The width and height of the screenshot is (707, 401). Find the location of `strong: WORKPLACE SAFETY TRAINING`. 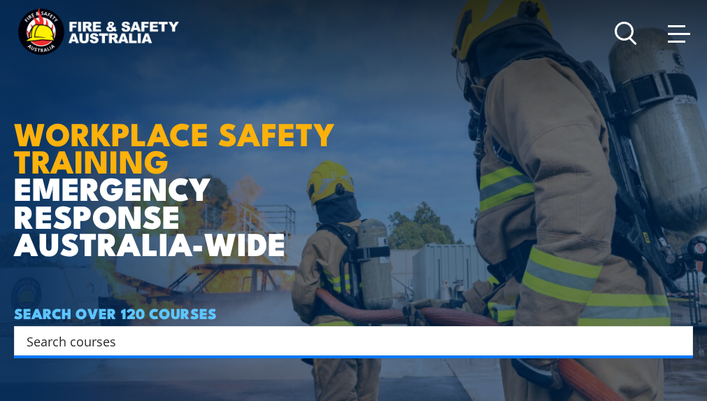

strong: WORKPLACE SAFETY TRAINING is located at coordinates (174, 146).